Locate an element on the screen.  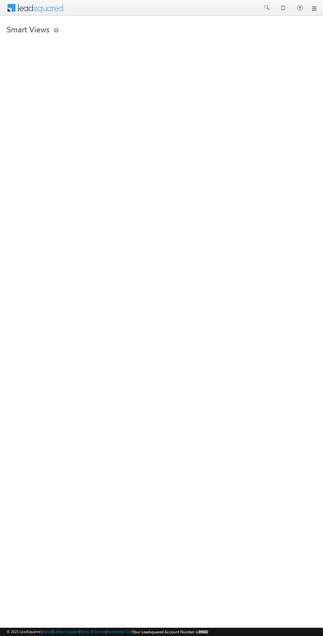
span: Smart Views is located at coordinates (28, 29).